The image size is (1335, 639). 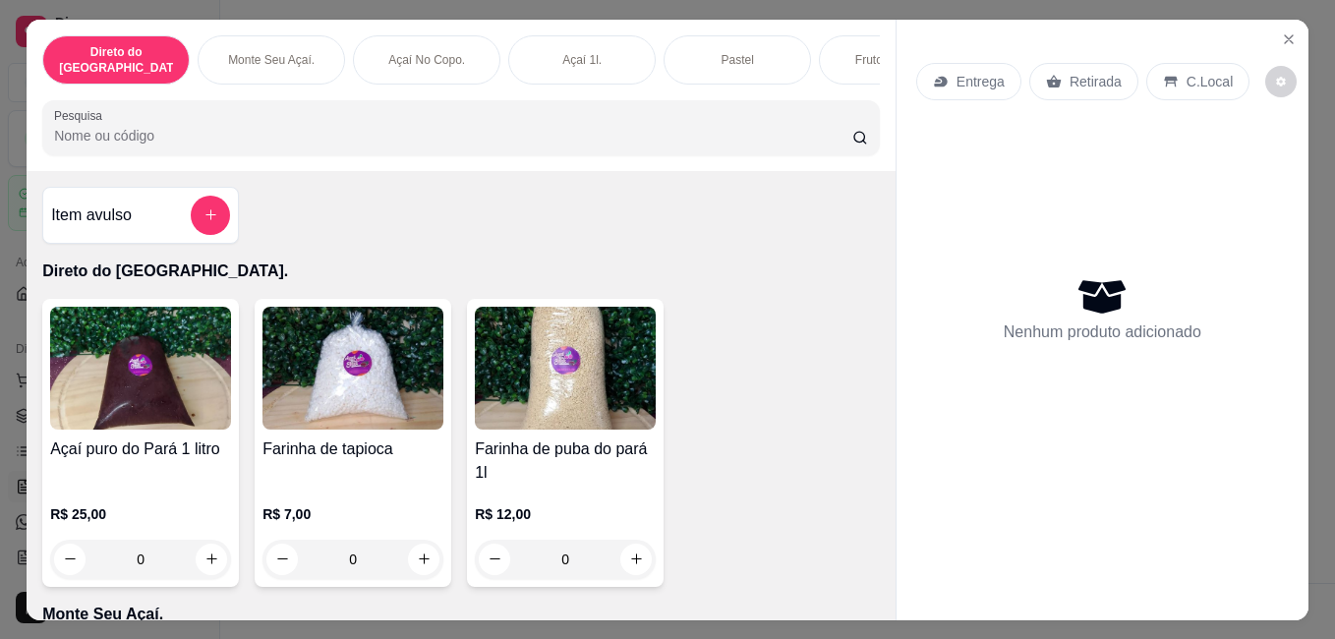 I want to click on label: Pesquisa, so click(x=82, y=115).